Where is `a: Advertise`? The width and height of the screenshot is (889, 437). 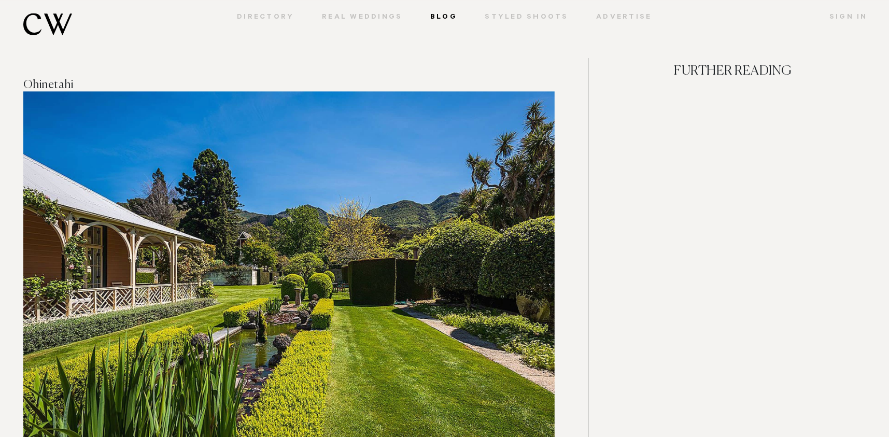
a: Advertise is located at coordinates (624, 18).